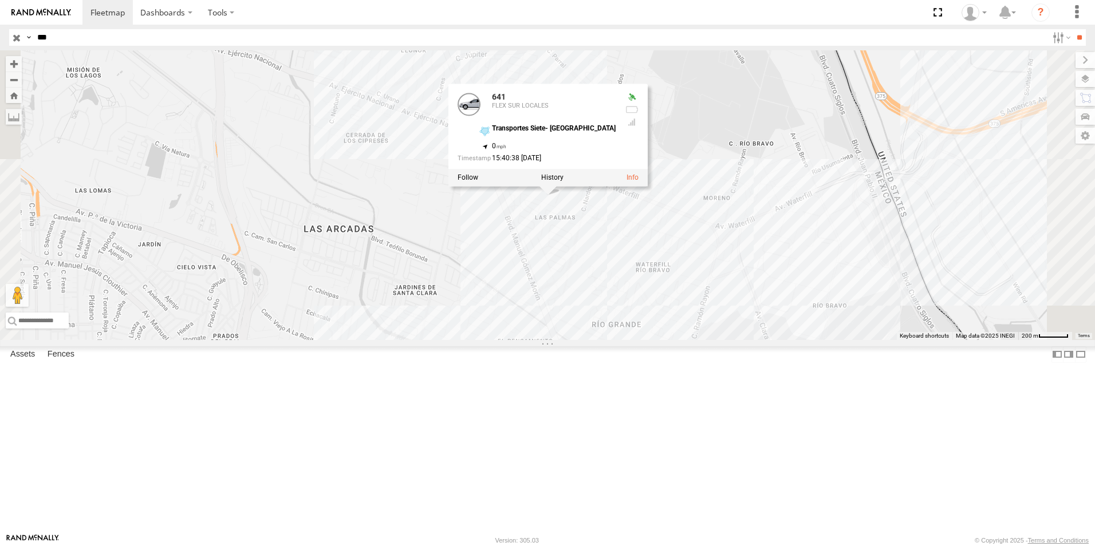 This screenshot has width=1095, height=546. I want to click on button: Zoom in, so click(14, 64).